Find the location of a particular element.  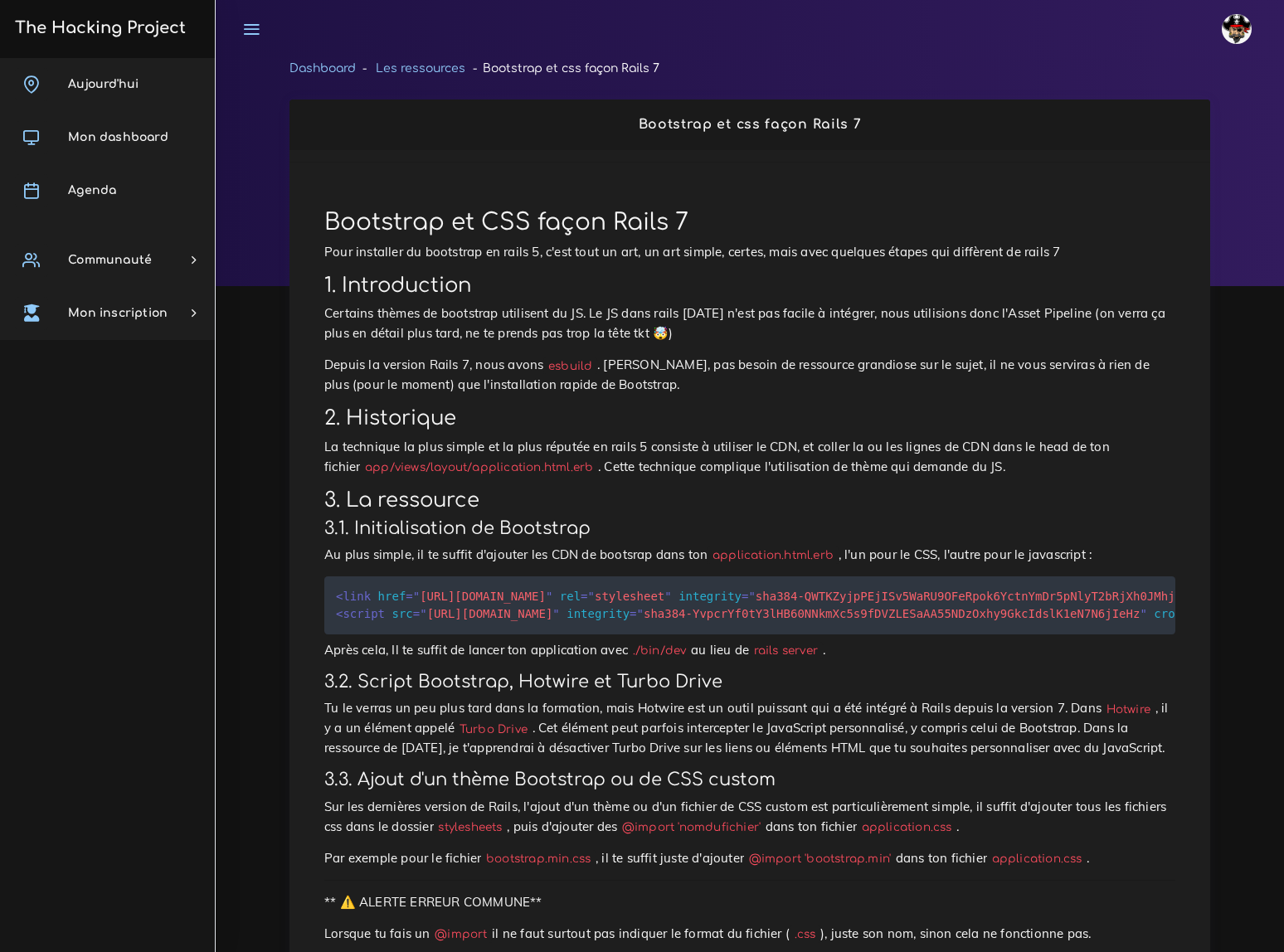

code: .css is located at coordinates (804, 933).